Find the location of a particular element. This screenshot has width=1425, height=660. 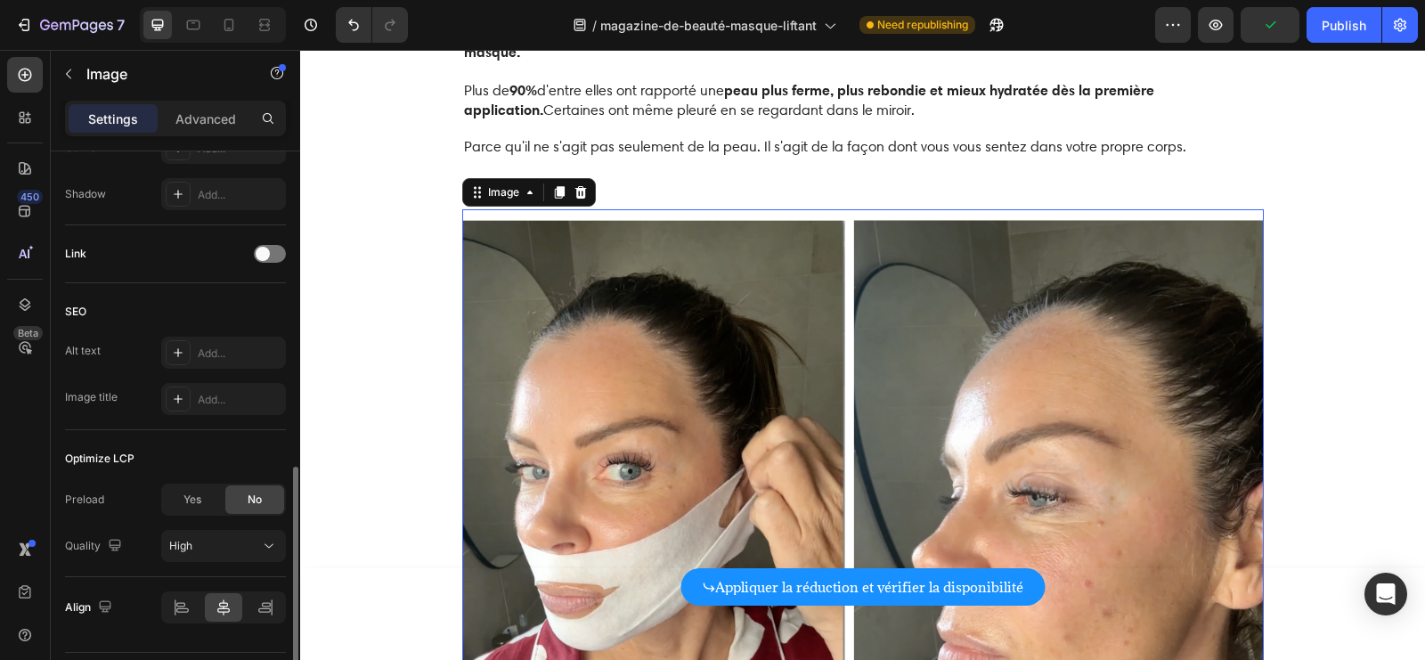

div: Alt text is located at coordinates (83, 351).